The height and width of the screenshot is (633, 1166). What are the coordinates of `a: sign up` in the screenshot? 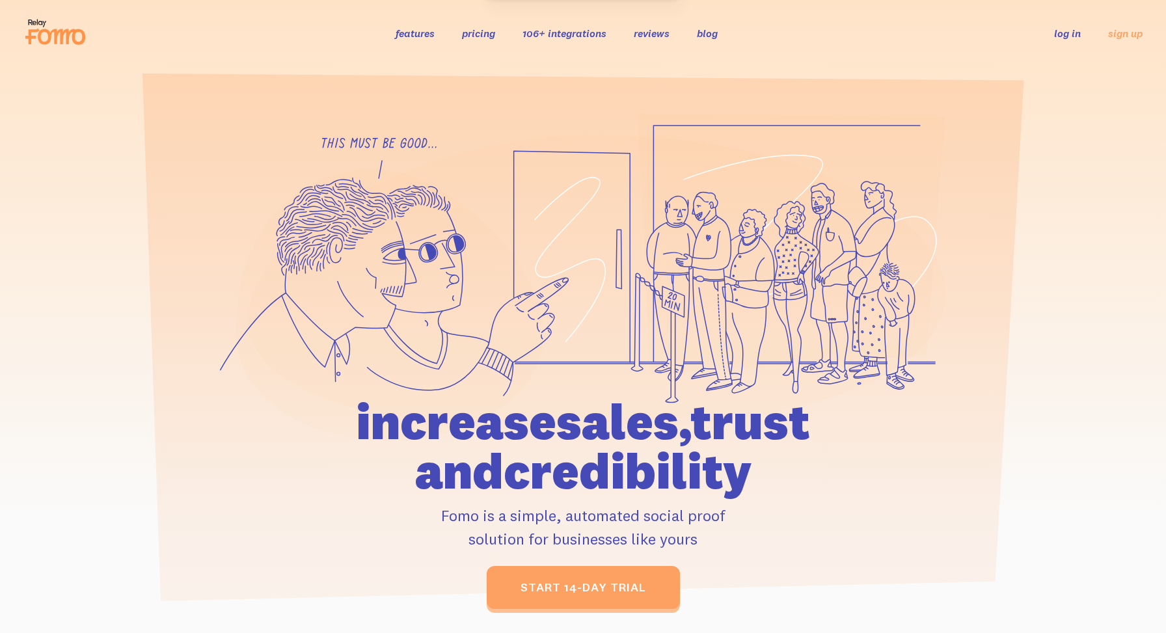 It's located at (1125, 33).